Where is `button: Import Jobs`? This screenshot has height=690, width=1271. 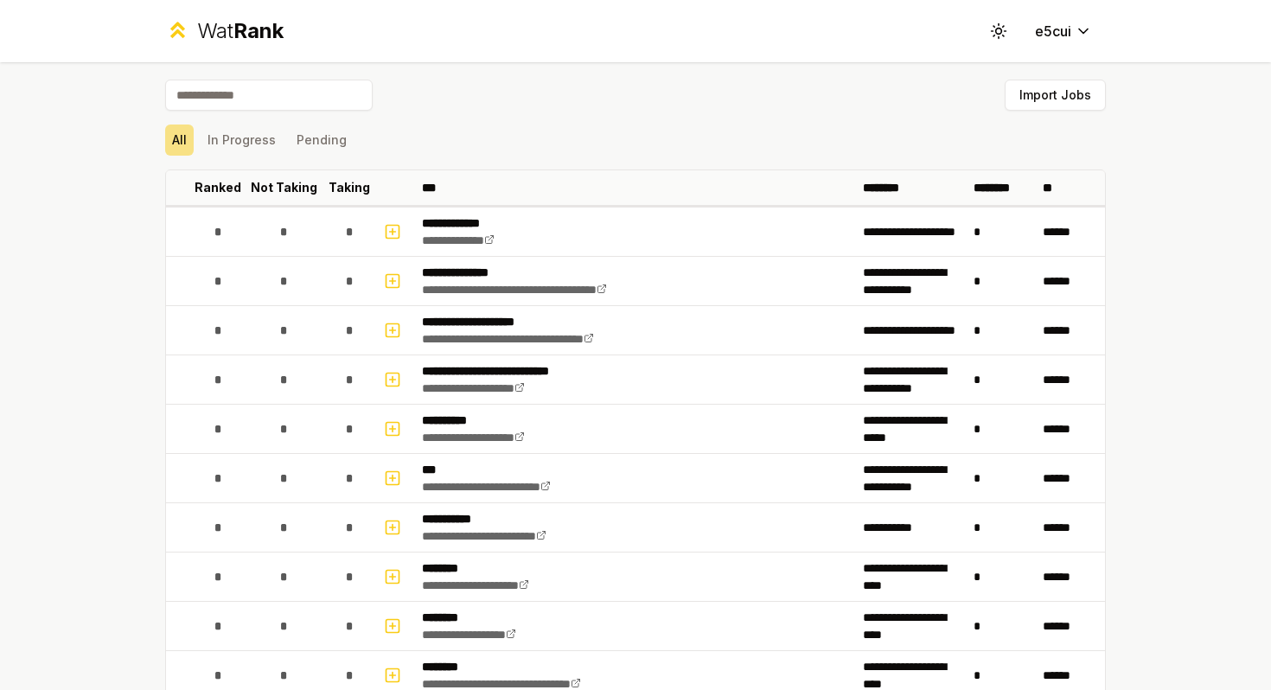 button: Import Jobs is located at coordinates (1055, 95).